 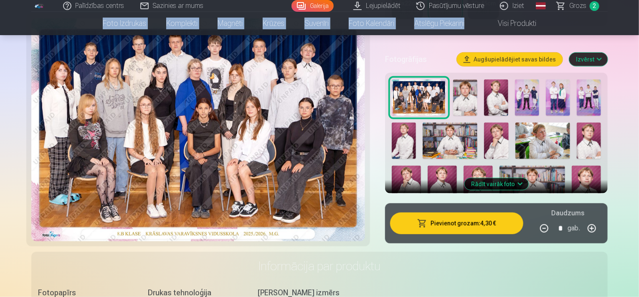 I want to click on h5: Fotogrāfijas, so click(x=418, y=59).